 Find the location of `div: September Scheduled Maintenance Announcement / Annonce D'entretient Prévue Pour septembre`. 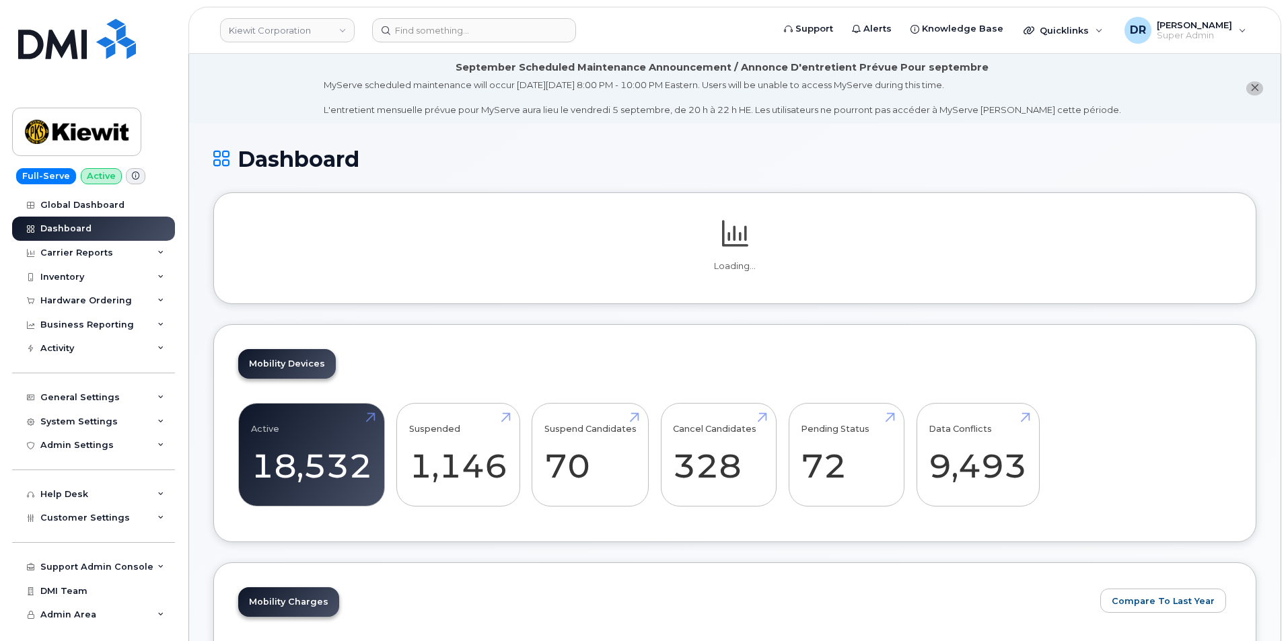

div: September Scheduled Maintenance Announcement / Annonce D'entretient Prévue Pour septembre is located at coordinates (722, 67).